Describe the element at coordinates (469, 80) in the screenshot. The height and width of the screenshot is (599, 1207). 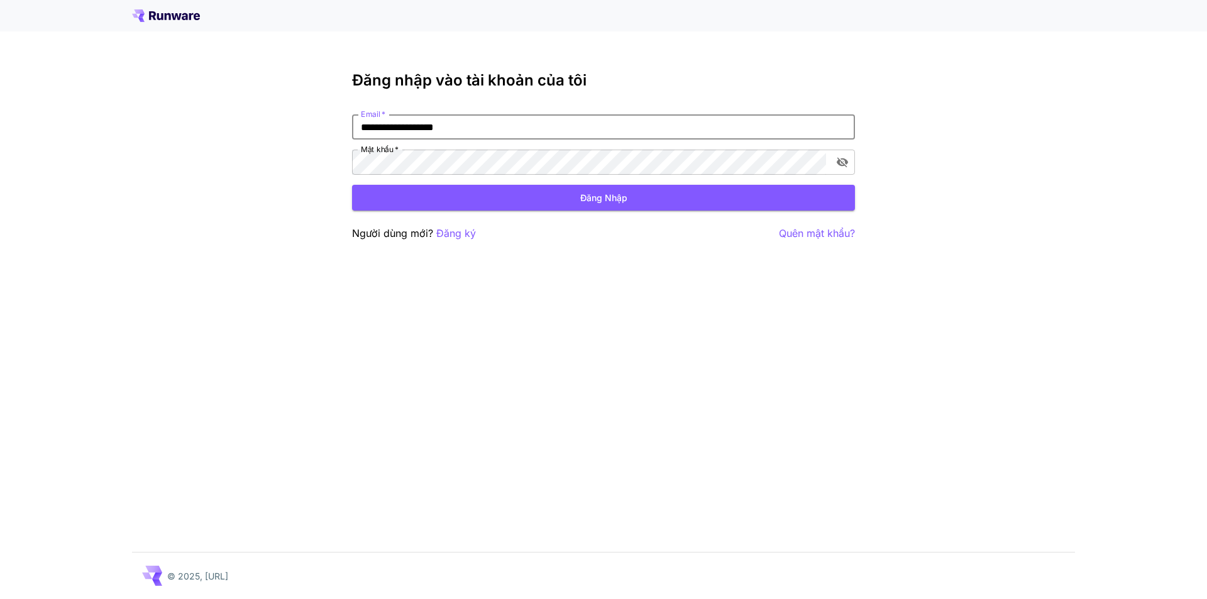
I see `font: Đăng nhập vào tài khoản của tôi` at that location.